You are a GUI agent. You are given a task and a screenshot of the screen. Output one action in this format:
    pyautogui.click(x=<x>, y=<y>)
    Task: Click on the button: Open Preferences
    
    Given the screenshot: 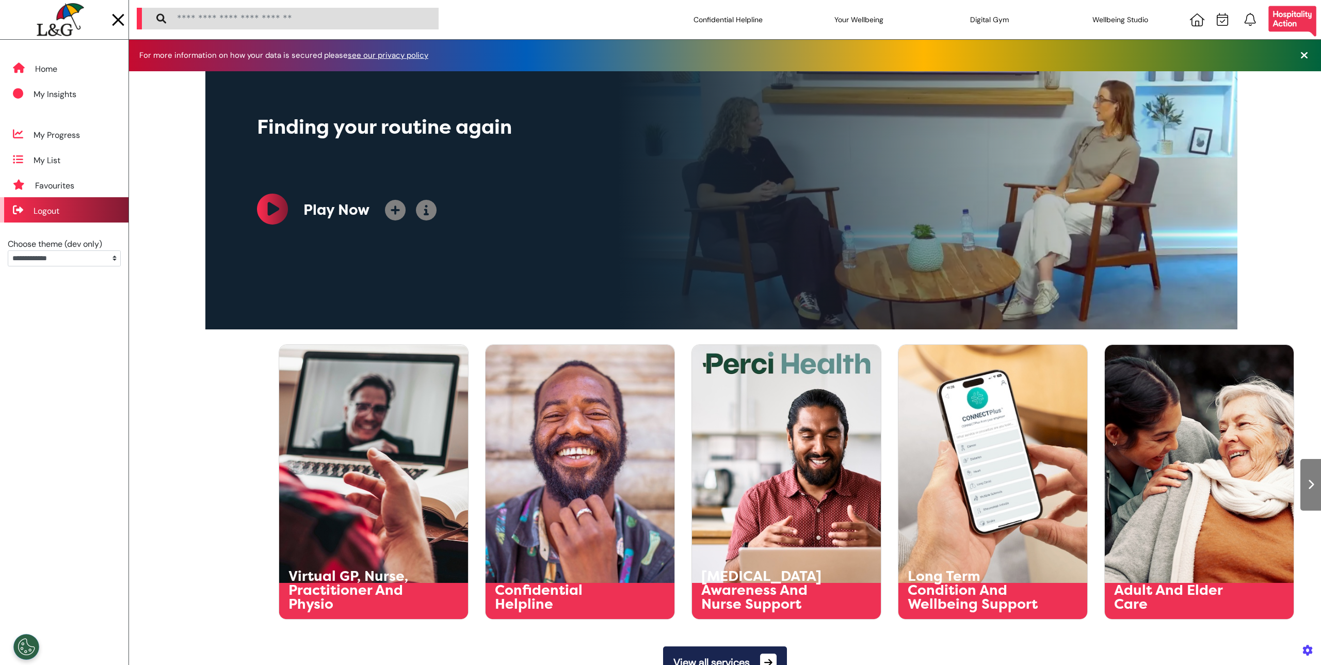 What is the action you would take?
    pyautogui.click(x=26, y=646)
    